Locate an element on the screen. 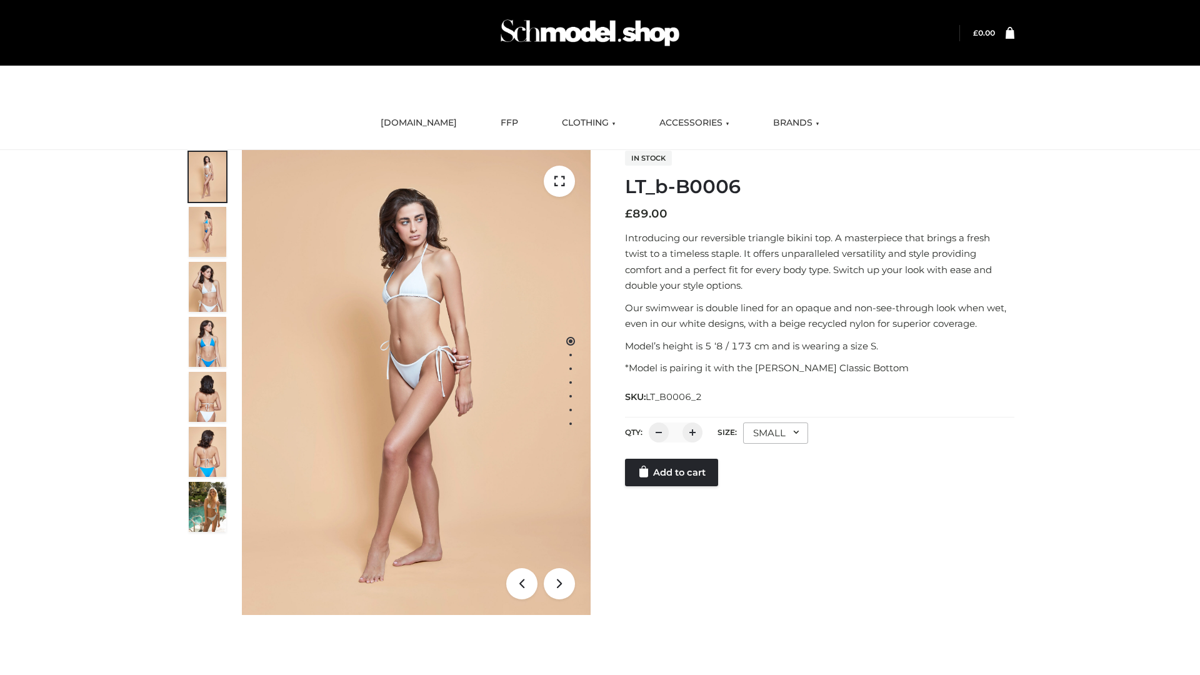 The image size is (1200, 675). img: ArielClassicBikiniTop_CloudNine_AzureSky_OW114ECO_4-scaled.jpg is located at coordinates (207, 342).